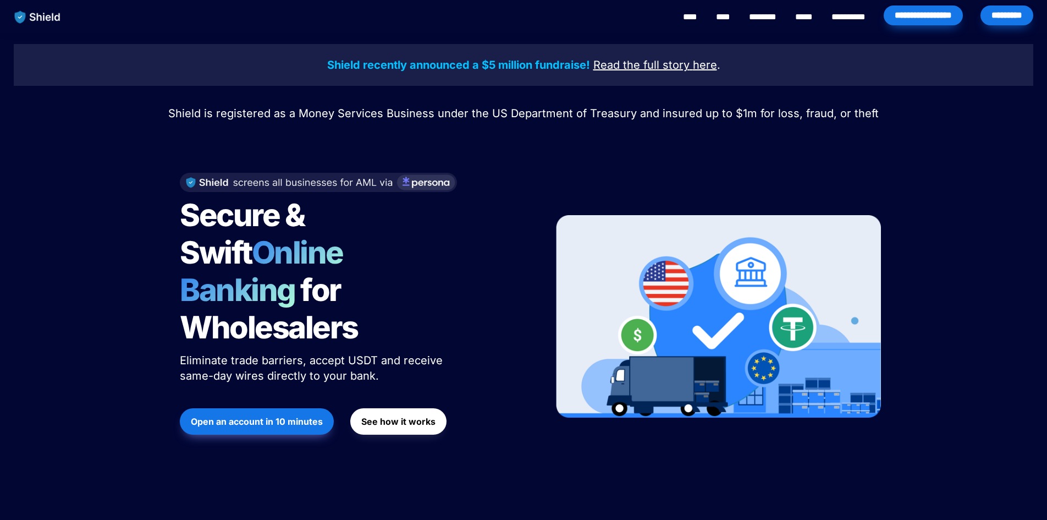 The height and width of the screenshot is (520, 1047). I want to click on span: for Wholesalers, so click(269, 308).